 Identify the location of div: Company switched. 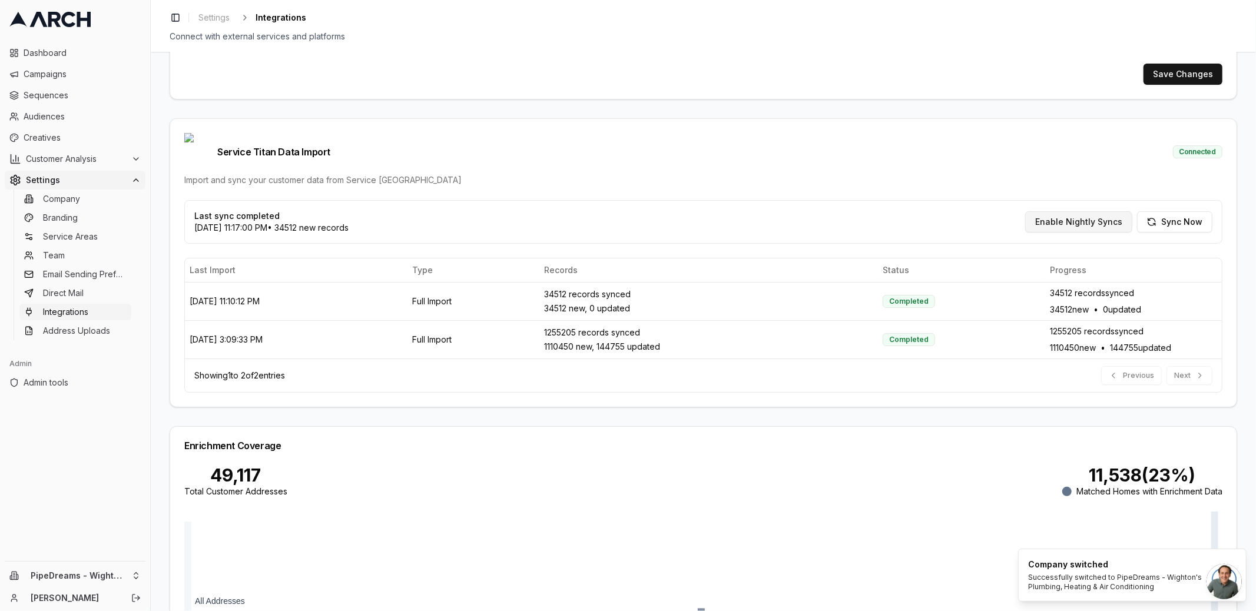
(1130, 565).